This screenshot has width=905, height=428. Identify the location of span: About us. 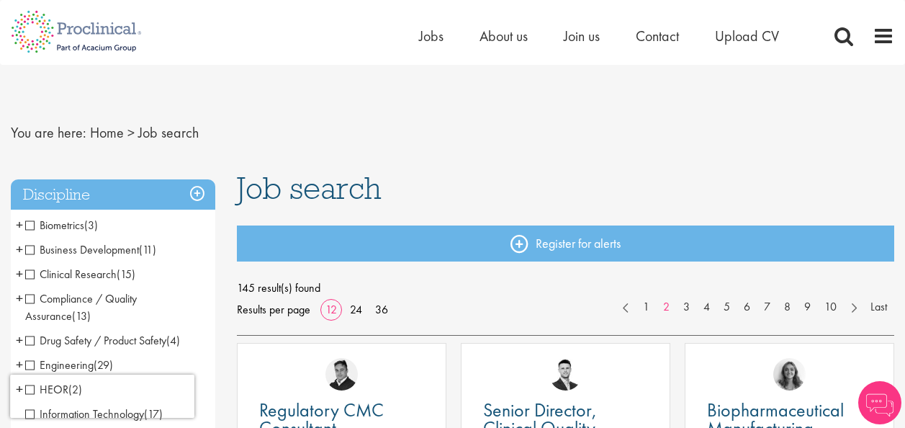
(503, 36).